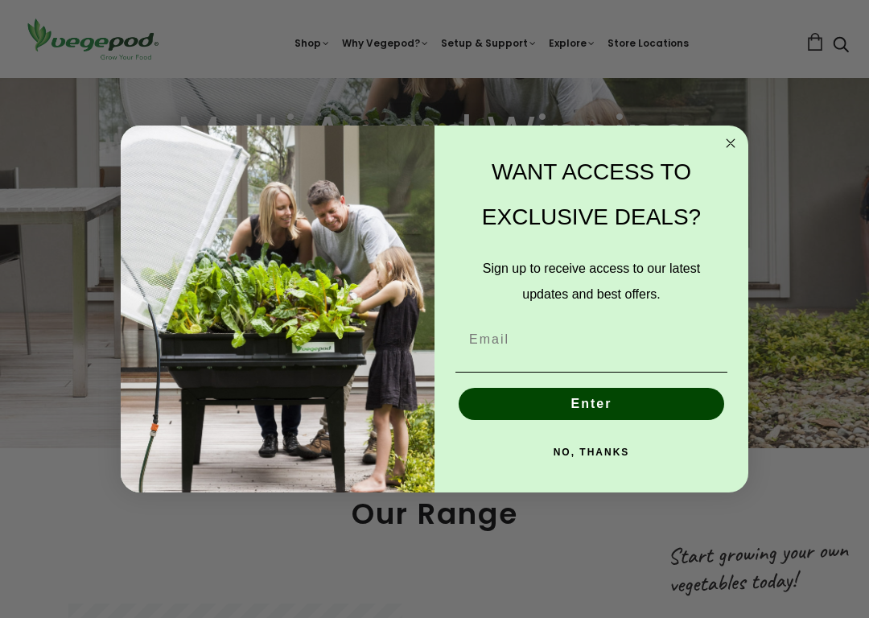  Describe the element at coordinates (591, 339) in the screenshot. I see `input: Email` at that location.